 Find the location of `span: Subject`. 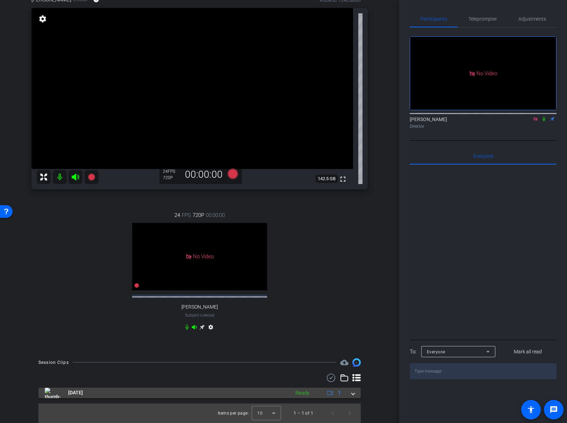

span: Subject is located at coordinates (200, 315).